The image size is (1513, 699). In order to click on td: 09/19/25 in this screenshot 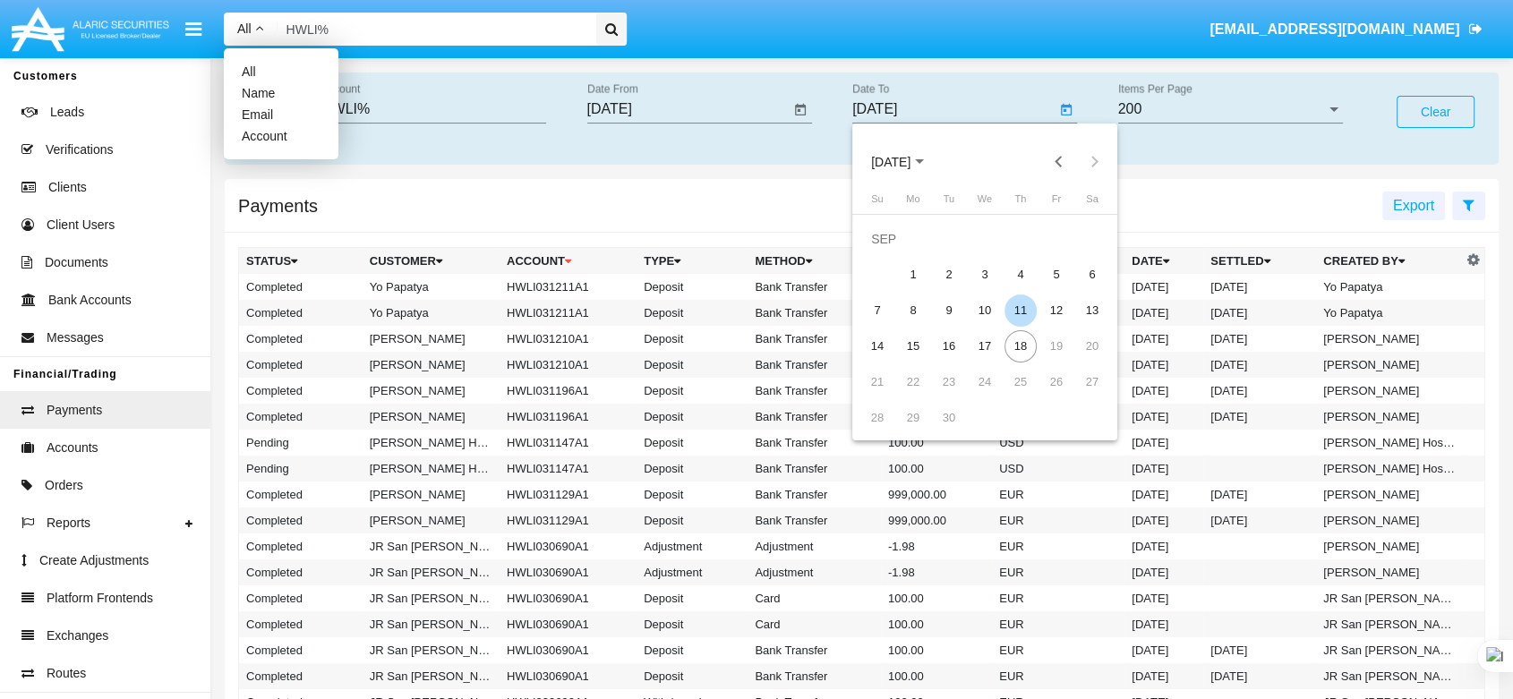, I will do `click(1056, 346)`.